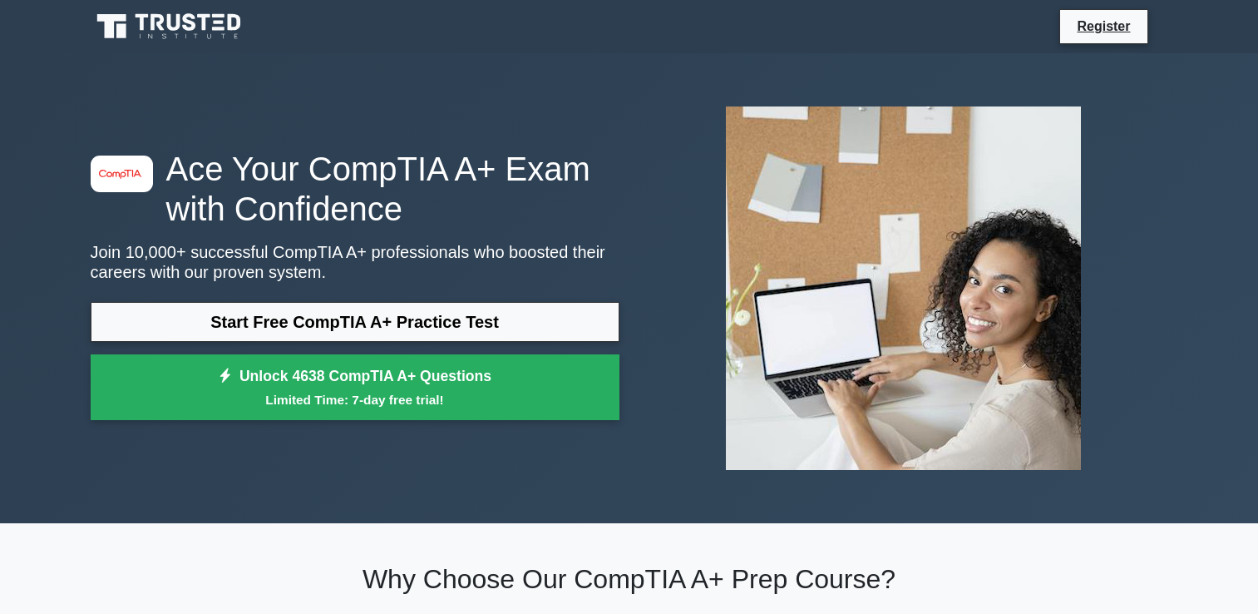  I want to click on h1: Ace Your CompTIA A+ Exam with Confidence, so click(355, 189).